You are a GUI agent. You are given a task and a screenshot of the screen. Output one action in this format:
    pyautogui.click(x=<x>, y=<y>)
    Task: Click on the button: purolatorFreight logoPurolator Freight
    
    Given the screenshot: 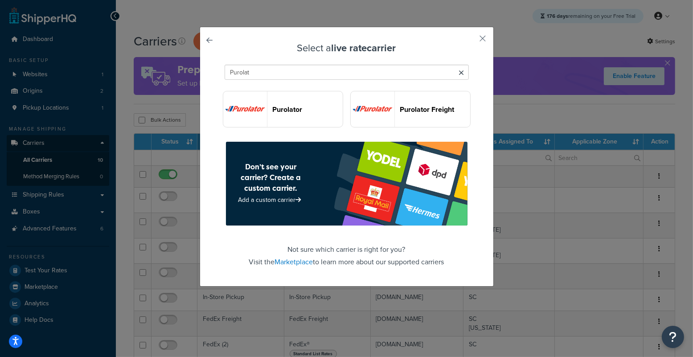 What is the action you would take?
    pyautogui.click(x=411, y=109)
    